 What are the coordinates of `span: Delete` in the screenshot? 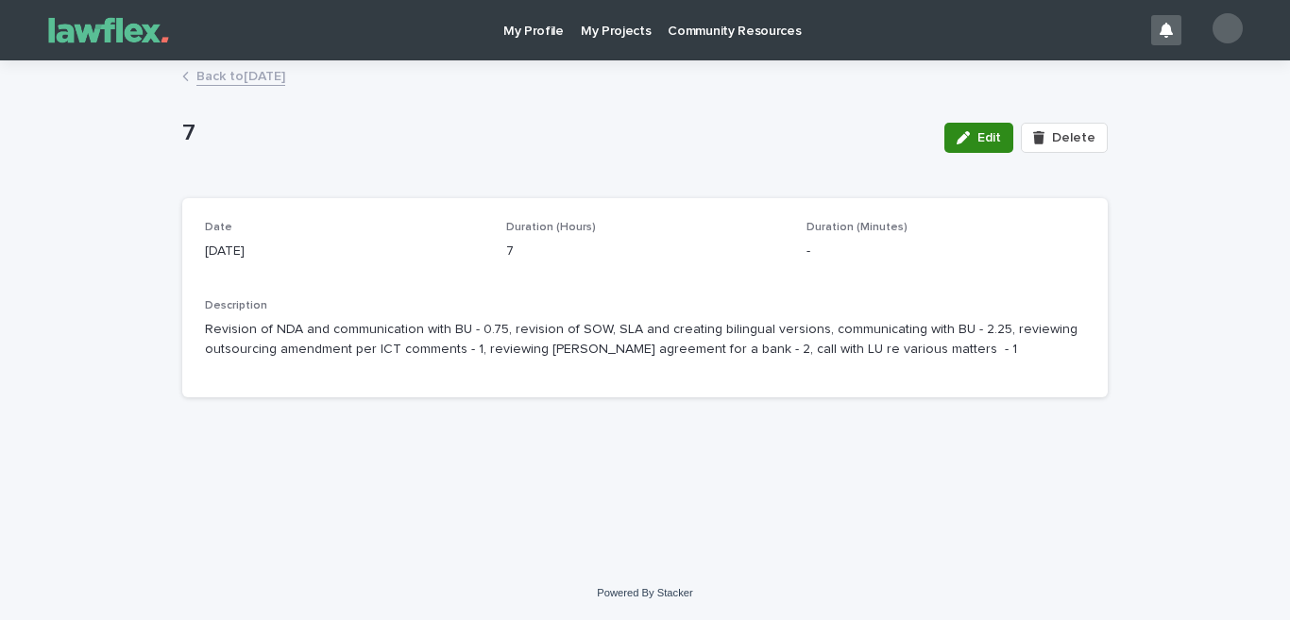 It's located at (1074, 138).